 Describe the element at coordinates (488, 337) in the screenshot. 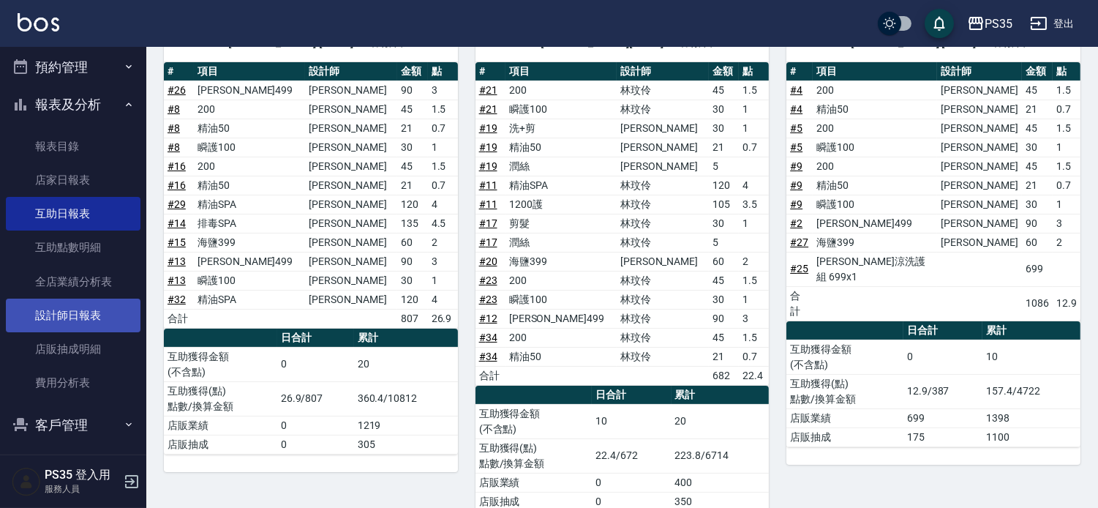

I see `a: #34` at that location.